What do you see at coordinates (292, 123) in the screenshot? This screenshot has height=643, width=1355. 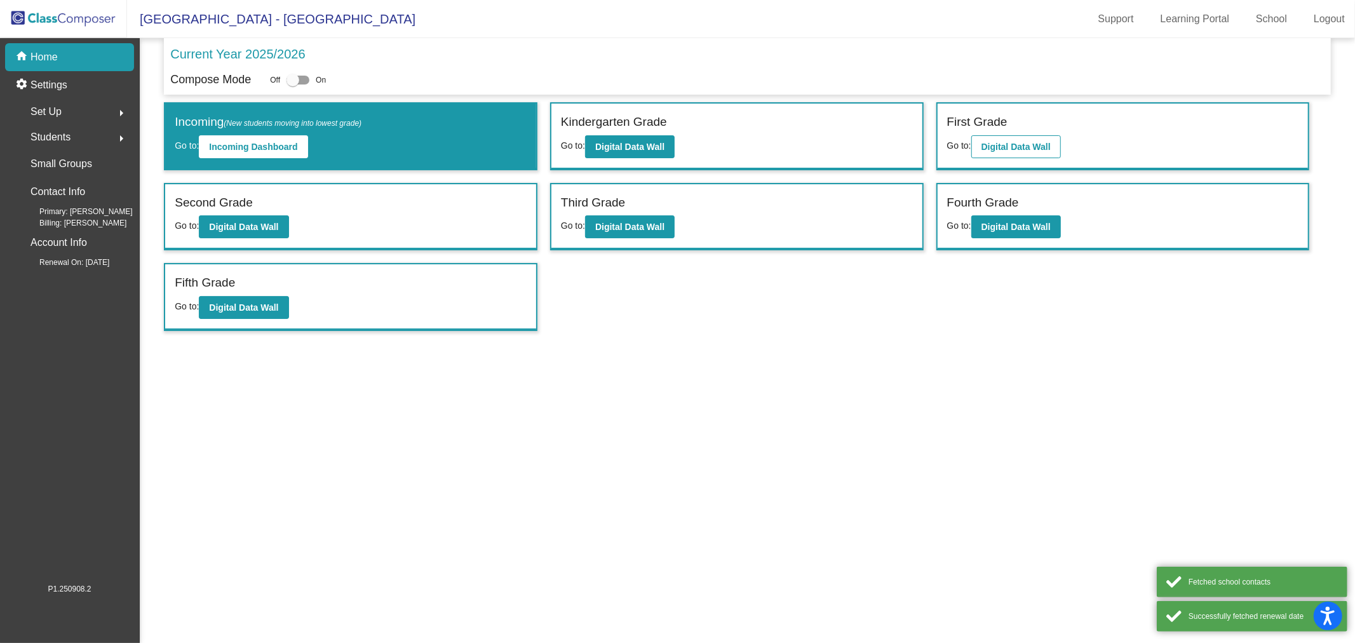 I see `span: (New students moving into lowest grade)` at bounding box center [292, 123].